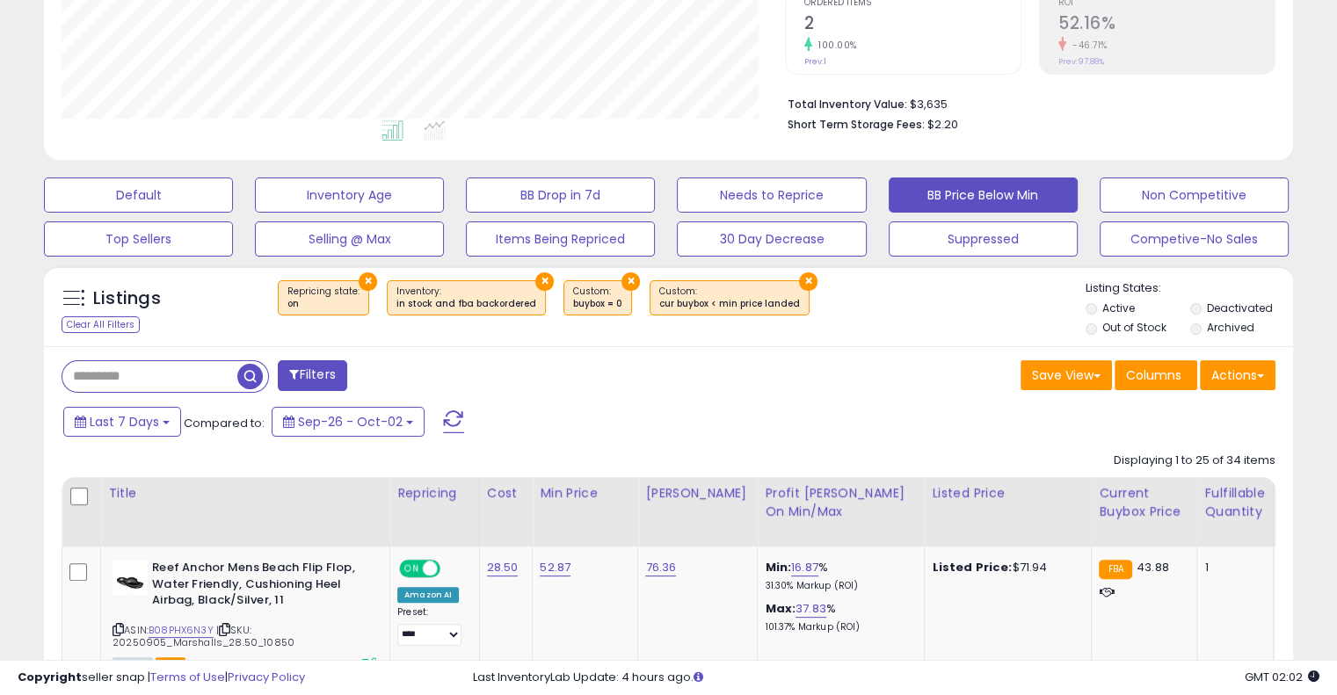 Image resolution: width=1337 pixels, height=695 pixels. I want to click on b: Total Inventory Value:, so click(847, 104).